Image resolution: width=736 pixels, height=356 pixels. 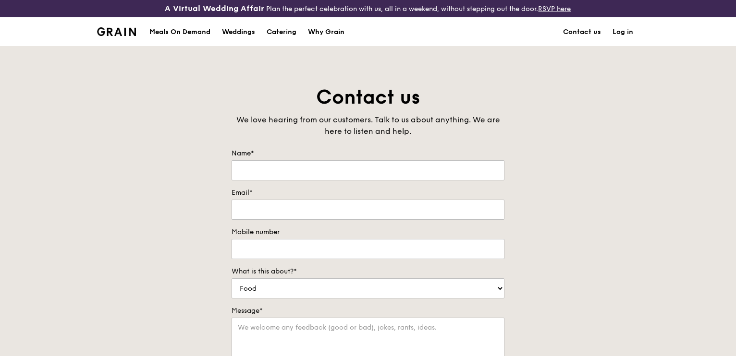 I want to click on a: RSVP here, so click(x=554, y=9).